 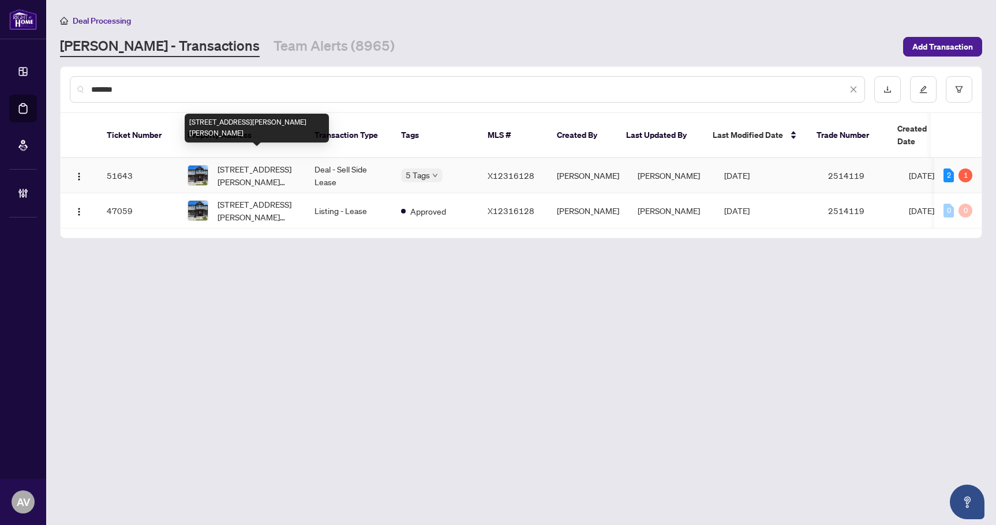 What do you see at coordinates (928, 136) in the screenshot?
I see `th: Created Date` at bounding box center [928, 136].